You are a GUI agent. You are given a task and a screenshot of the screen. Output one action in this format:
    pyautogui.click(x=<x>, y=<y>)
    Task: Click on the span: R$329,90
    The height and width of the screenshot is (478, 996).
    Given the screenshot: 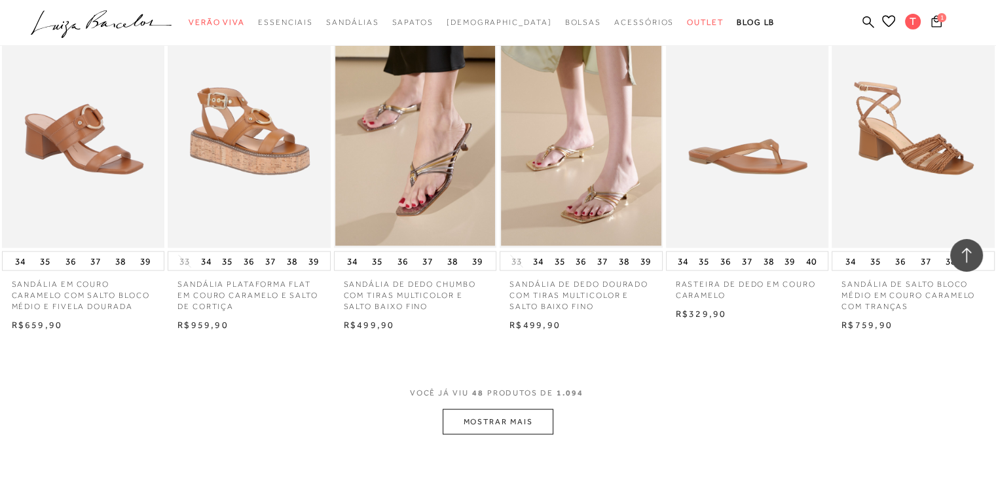 What is the action you would take?
    pyautogui.click(x=702, y=313)
    